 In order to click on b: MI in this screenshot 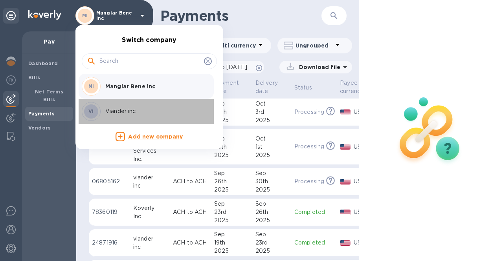, I will do `click(91, 86)`.